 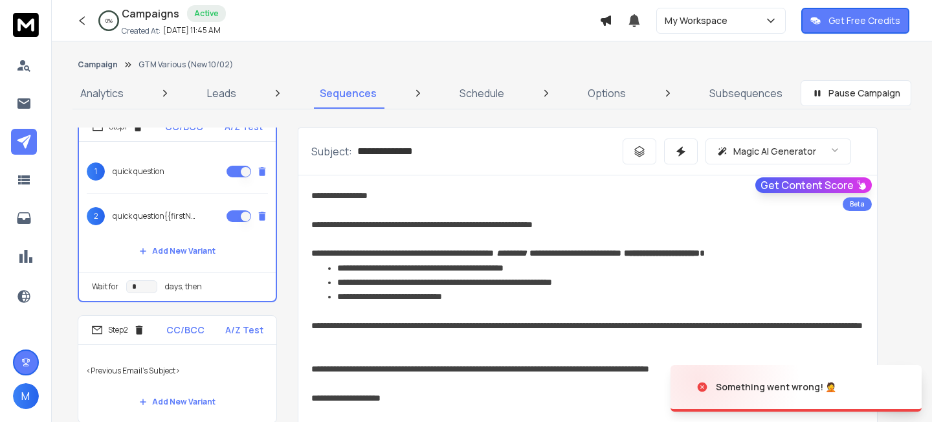 What do you see at coordinates (855, 93) in the screenshot?
I see `button: Pause Campaign` at bounding box center [855, 93].